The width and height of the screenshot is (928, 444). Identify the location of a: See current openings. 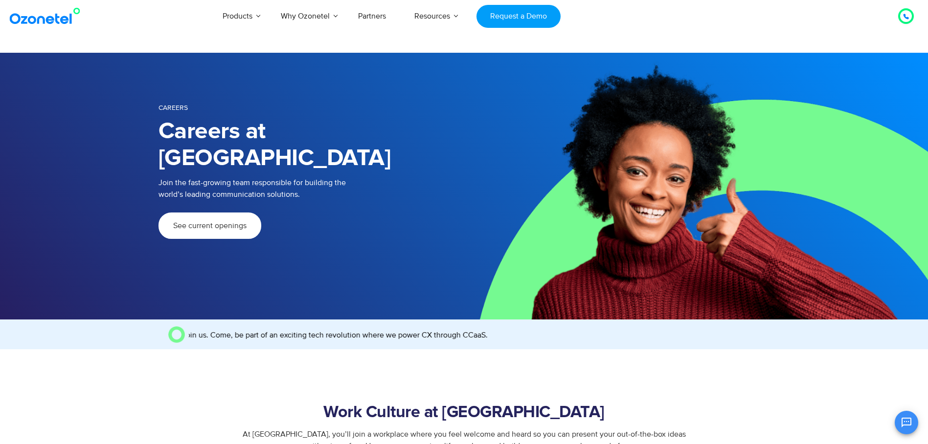
(210, 226).